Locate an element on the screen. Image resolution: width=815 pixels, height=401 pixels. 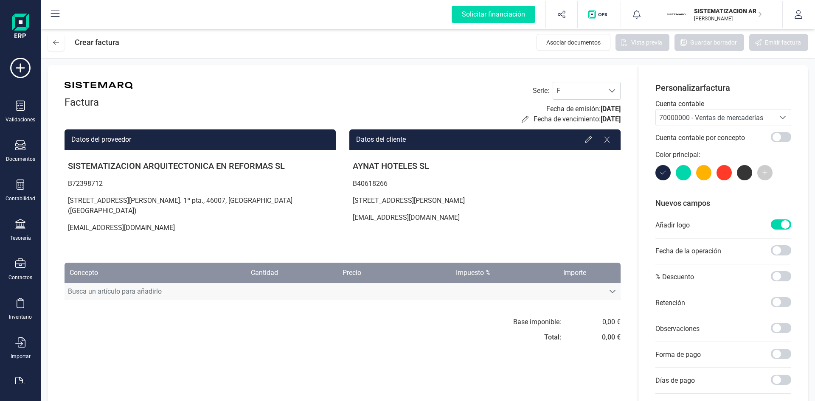
div: Factura is located at coordinates (98, 102).